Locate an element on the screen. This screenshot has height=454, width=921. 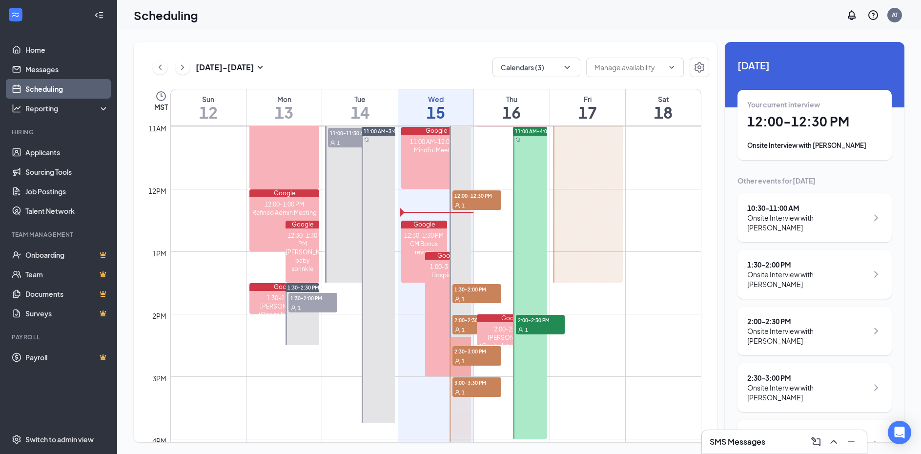
div: Wed is located at coordinates (436, 99).